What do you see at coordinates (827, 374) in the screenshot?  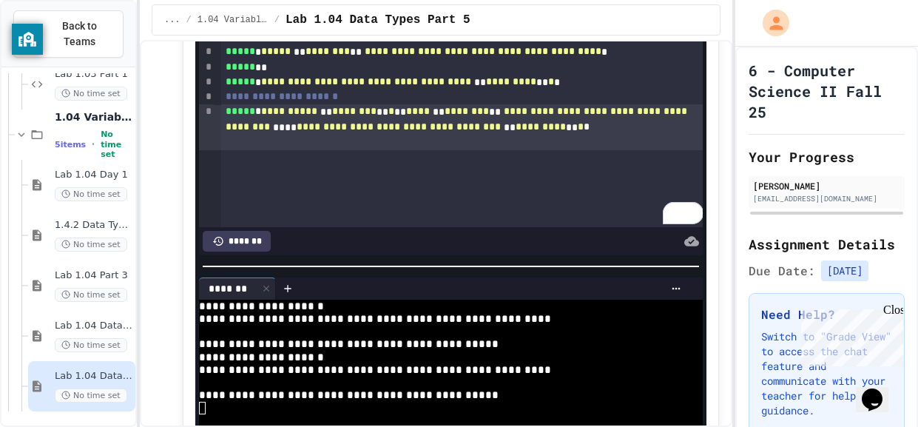 I see `p: Switch to "Grade View" to access the chat feature and communicate with your teacher for help and ...` at bounding box center [827, 374].